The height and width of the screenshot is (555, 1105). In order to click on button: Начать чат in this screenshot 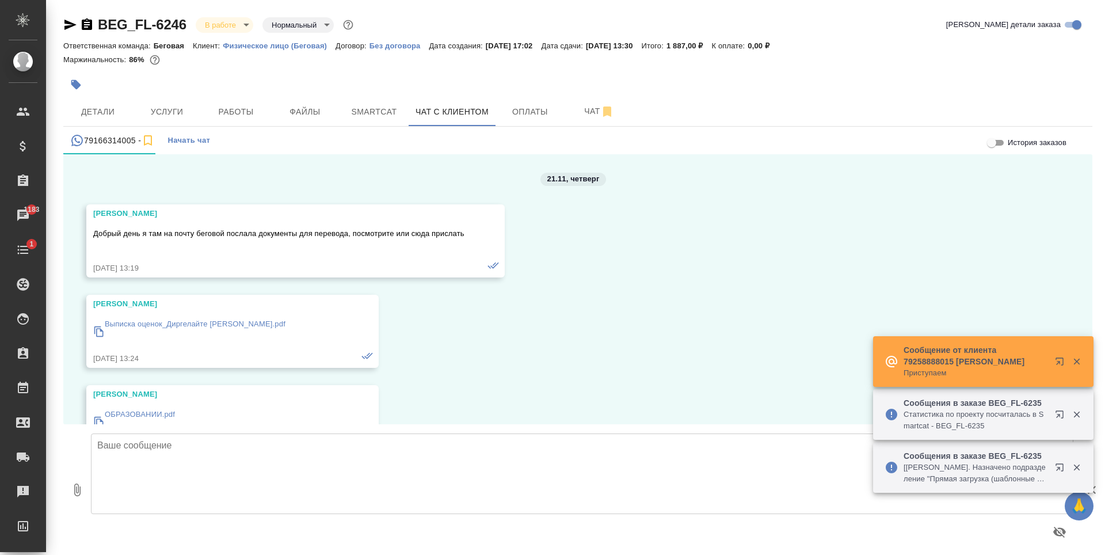, I will do `click(189, 140)`.